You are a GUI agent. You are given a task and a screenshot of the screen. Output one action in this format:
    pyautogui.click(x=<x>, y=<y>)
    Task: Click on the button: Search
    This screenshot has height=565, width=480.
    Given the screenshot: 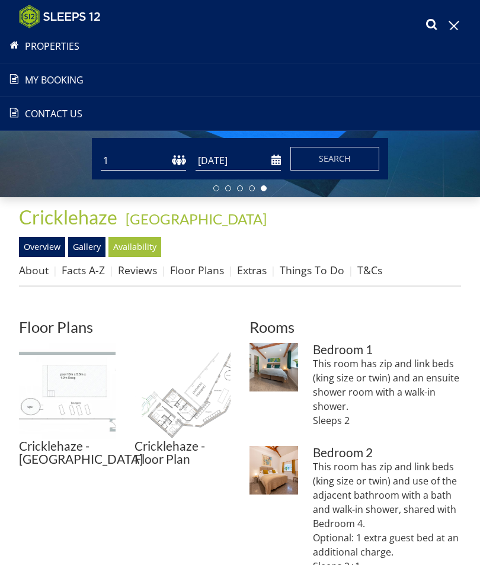 What is the action you would take?
    pyautogui.click(x=335, y=159)
    